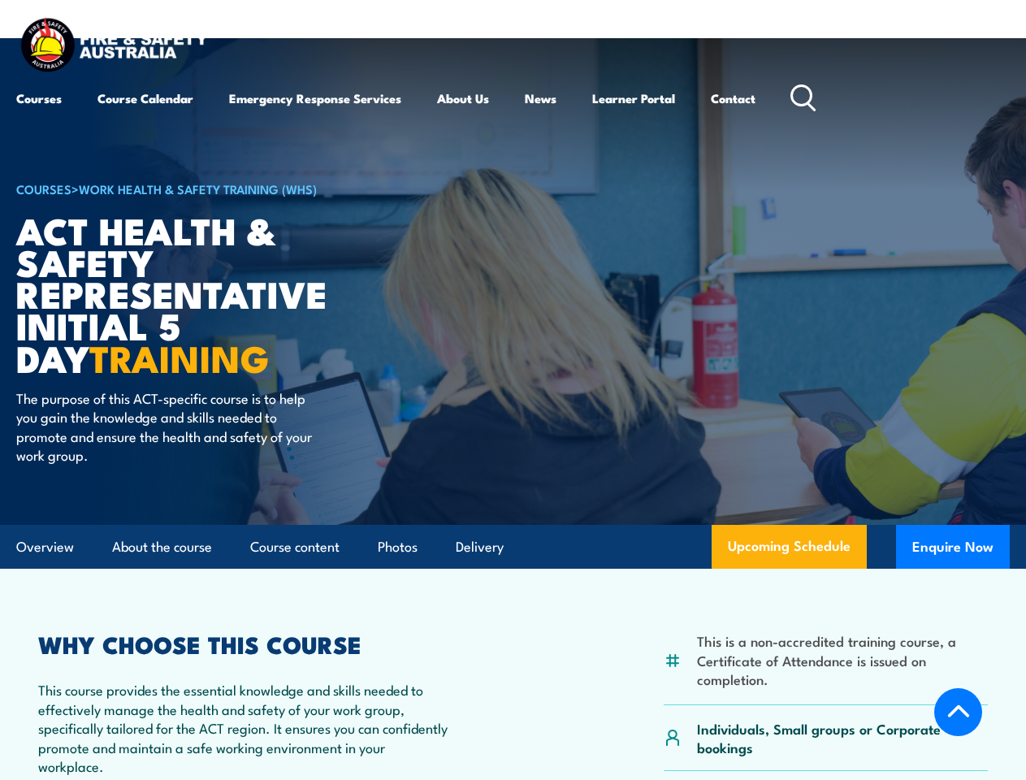  I want to click on a: Courses, so click(39, 98).